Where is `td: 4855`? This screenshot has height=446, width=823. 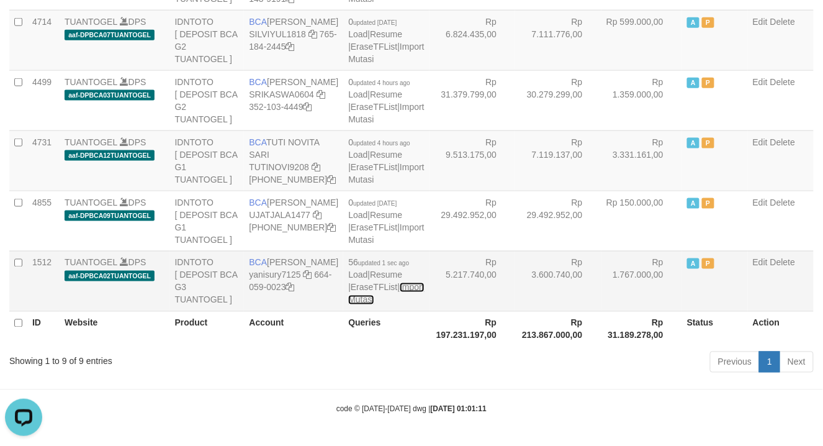 td: 4855 is located at coordinates (43, 220).